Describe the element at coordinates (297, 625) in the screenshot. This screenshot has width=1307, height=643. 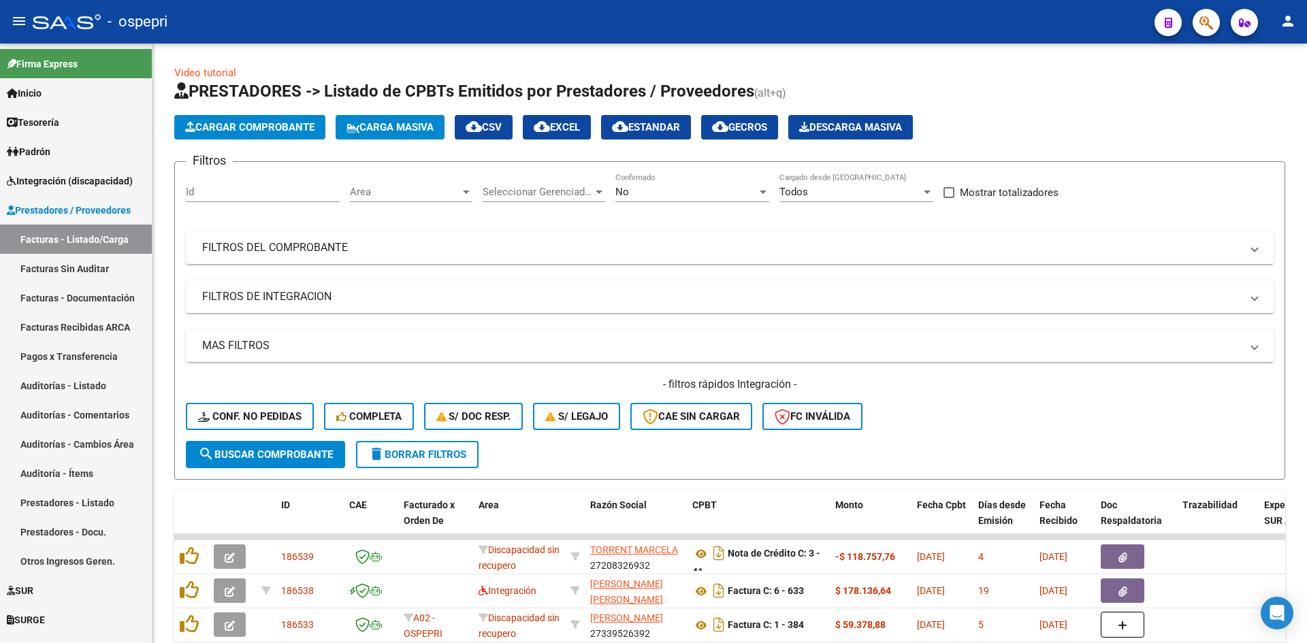
I see `span: 186533` at that location.